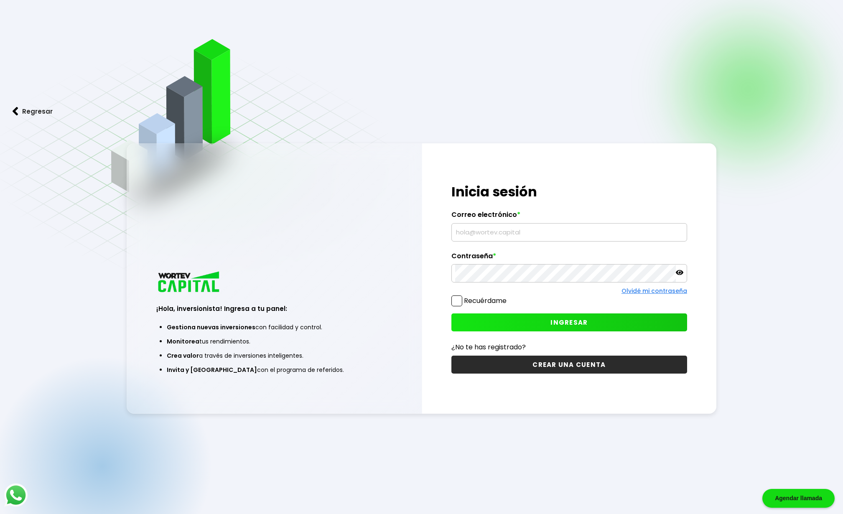 This screenshot has width=843, height=514. Describe the element at coordinates (16, 495) in the screenshot. I see `img: logos_whatsapp-icon.242b2217.svg` at that location.